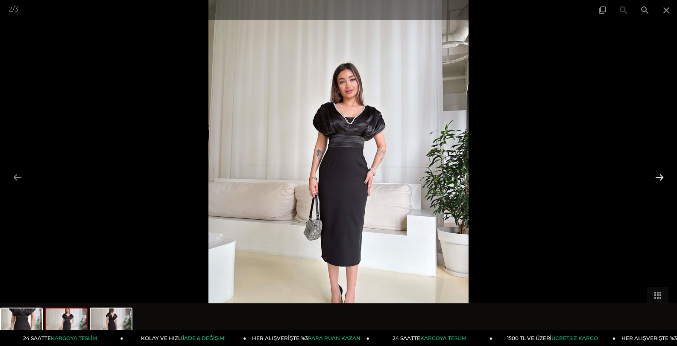  Describe the element at coordinates (554, 338) in the screenshot. I see `a: 1500 TL VE ÜZERİÜCRETSİZ KARGO` at that location.